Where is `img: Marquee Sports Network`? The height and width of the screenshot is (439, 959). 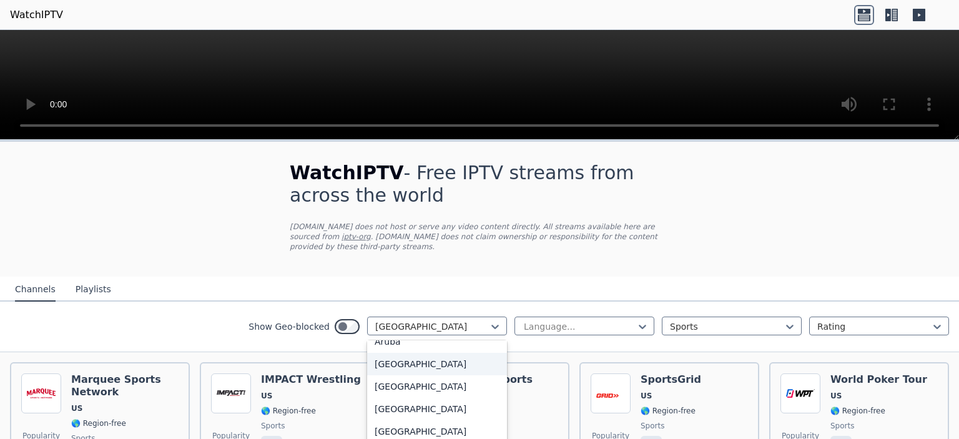
img: Marquee Sports Network is located at coordinates (41, 393).